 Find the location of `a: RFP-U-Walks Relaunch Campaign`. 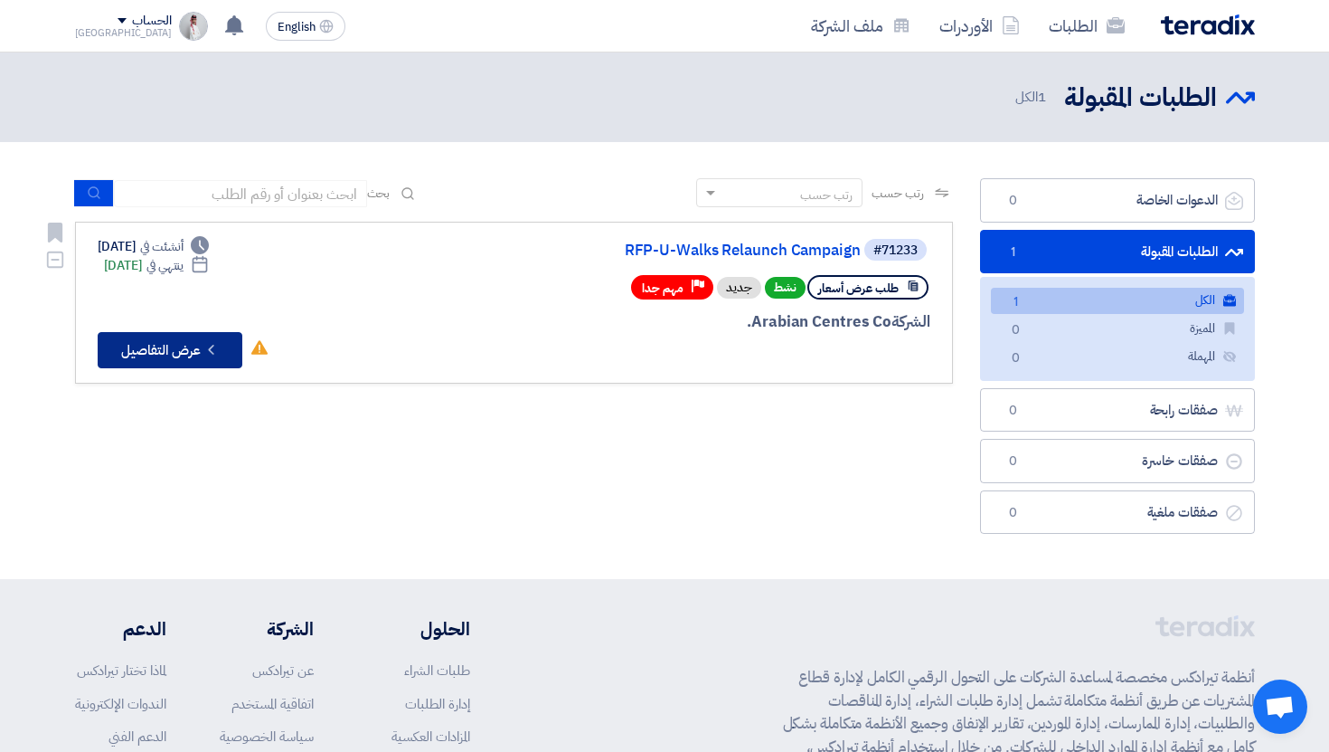

a: RFP-U-Walks Relaunch Campaign is located at coordinates (680, 251).